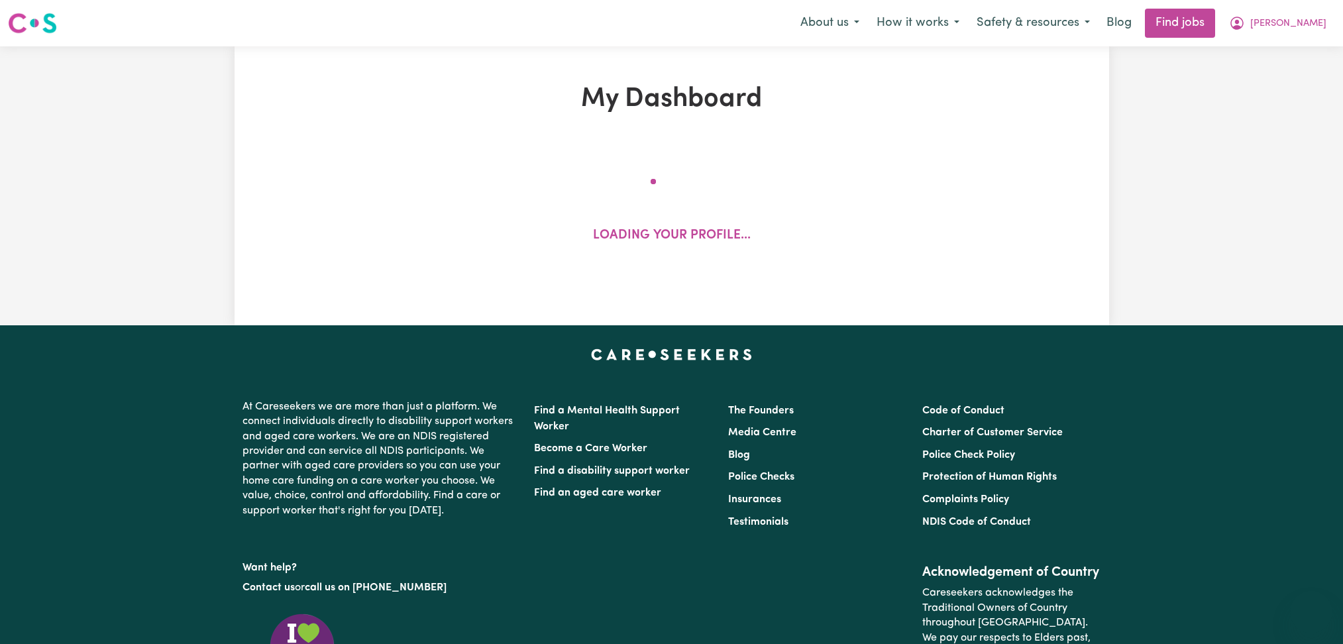 The image size is (1343, 644). What do you see at coordinates (965, 499) in the screenshot?
I see `a: Complaints Policy` at bounding box center [965, 499].